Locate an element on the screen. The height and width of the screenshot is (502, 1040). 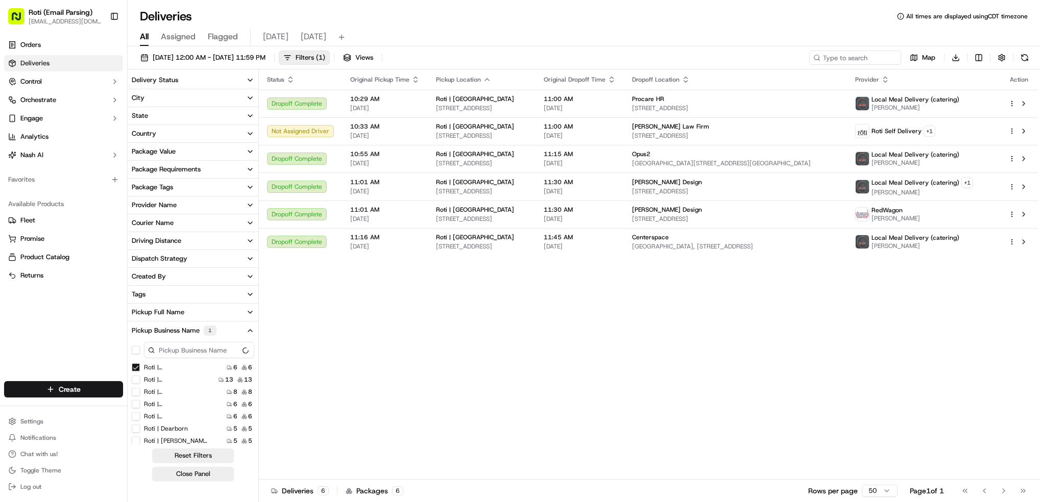
button: Reset Filters is located at coordinates (193, 456).